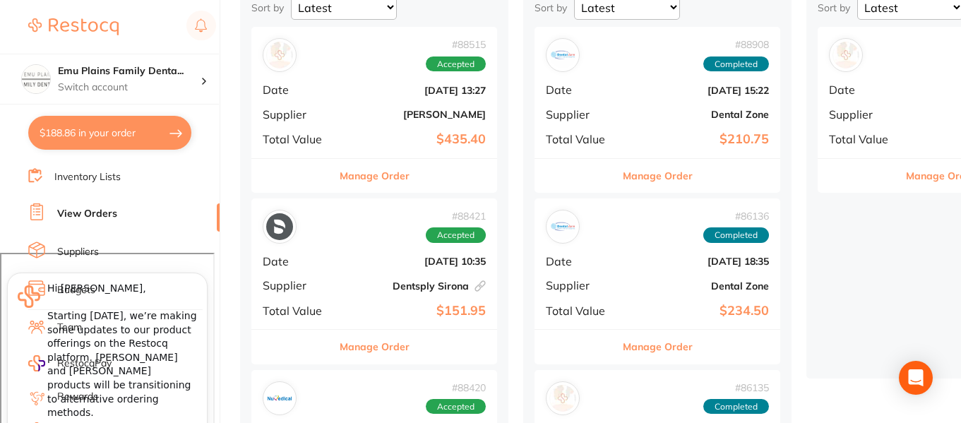 The height and width of the screenshot is (423, 961). Describe the element at coordinates (28, 42) in the screenshot. I see `img: Profile image for Restocq` at that location.